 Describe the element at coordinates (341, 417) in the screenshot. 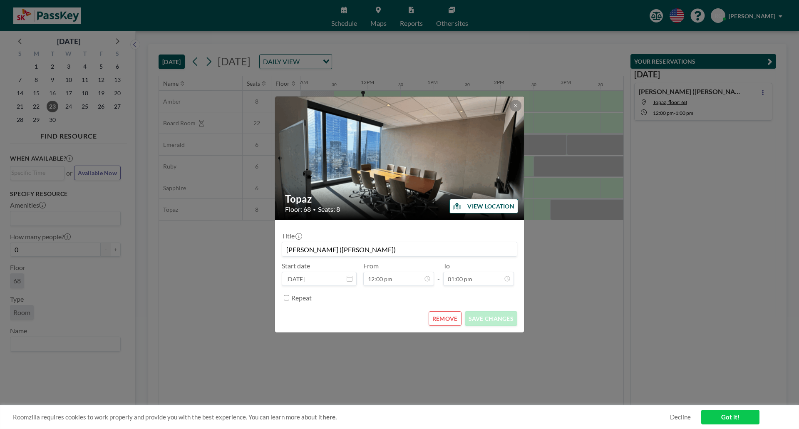

I see `span: Roomzilla requires cookies to work properly and provide you with the best experience. You can lea...` at that location.